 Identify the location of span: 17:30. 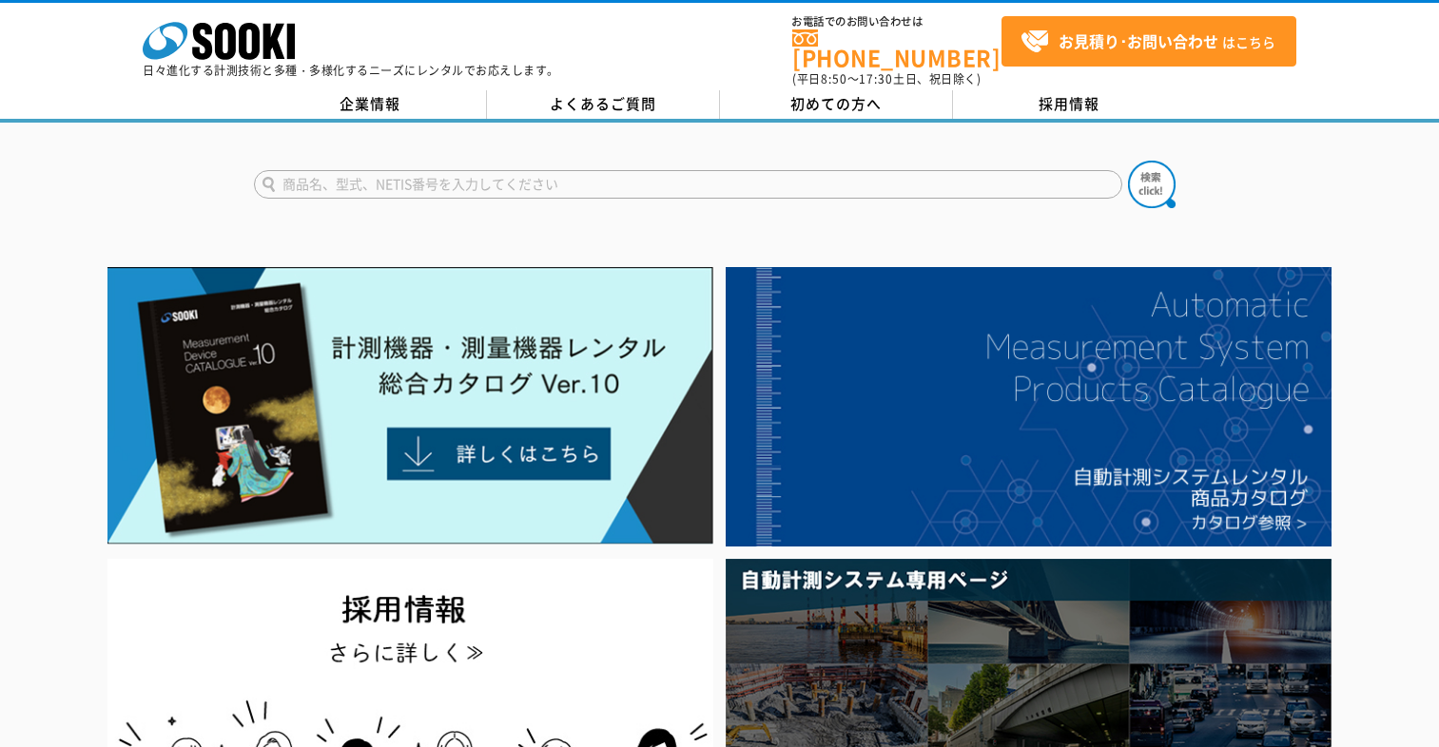
(876, 79).